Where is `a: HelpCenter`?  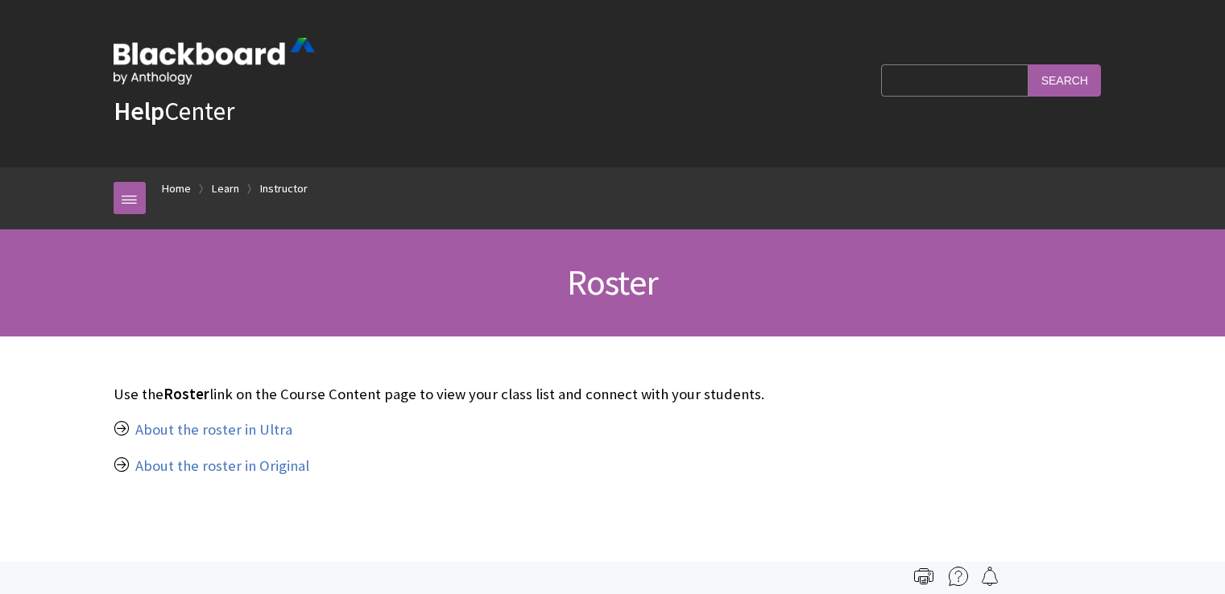
a: HelpCenter is located at coordinates (174, 111).